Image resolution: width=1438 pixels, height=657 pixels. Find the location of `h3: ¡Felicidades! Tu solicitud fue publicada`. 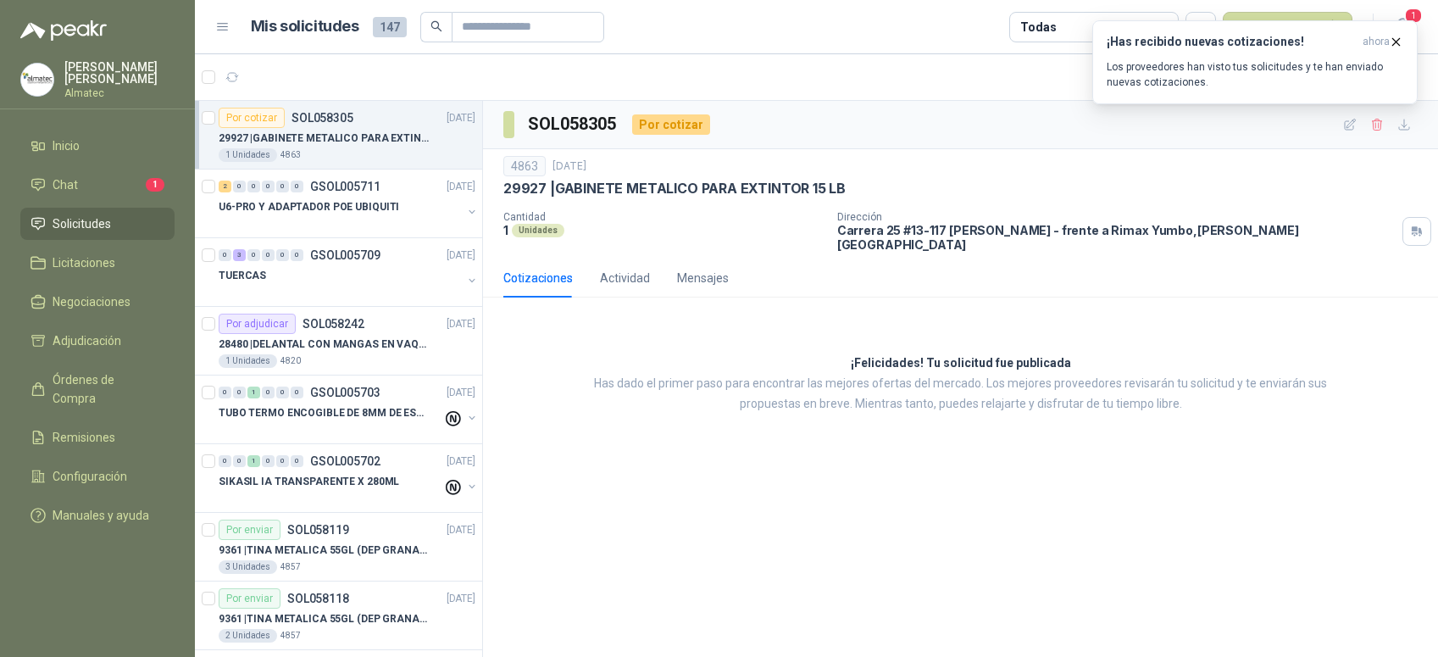

h3: ¡Felicidades! Tu solicitud fue publicada is located at coordinates (961, 363).